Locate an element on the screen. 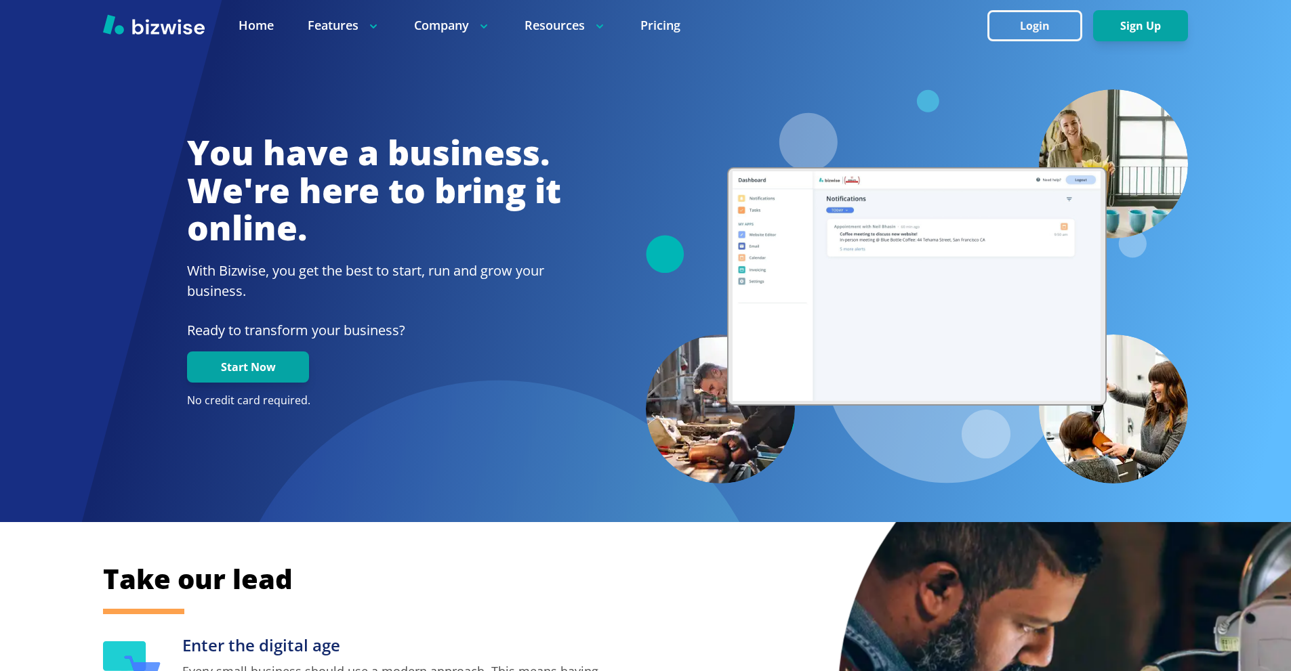 This screenshot has height=671, width=1291. img: Bizwise Logo is located at coordinates (154, 24).